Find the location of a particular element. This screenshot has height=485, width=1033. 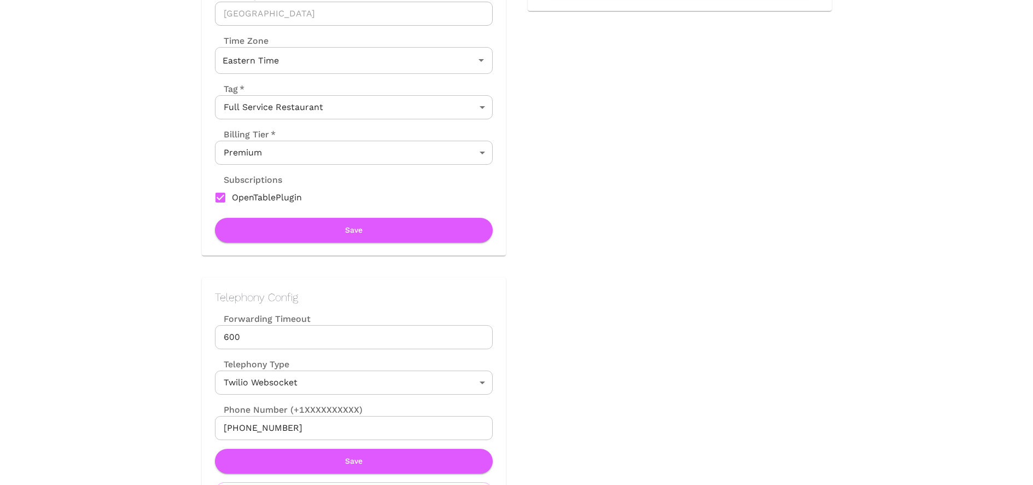

button: Open is located at coordinates (481, 60).